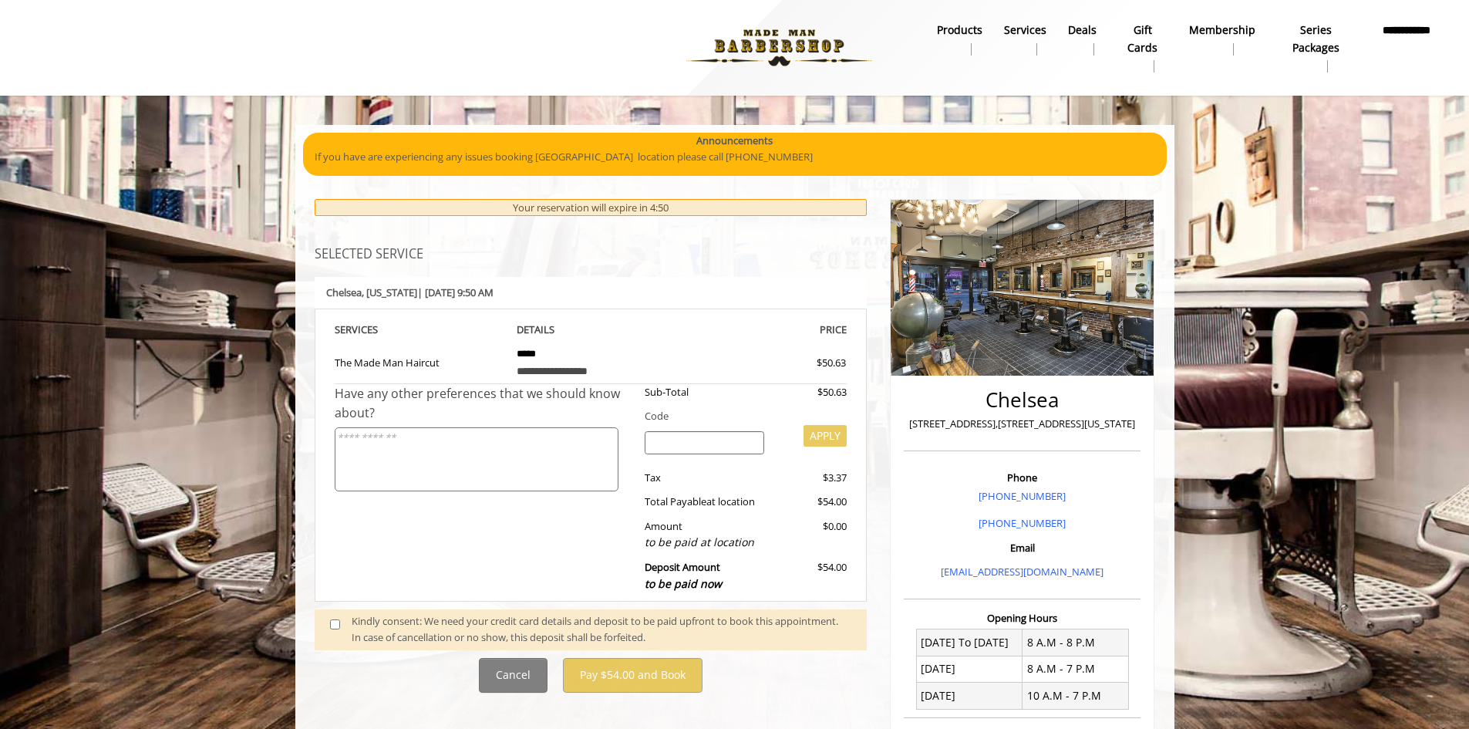 This screenshot has height=729, width=1469. Describe the element at coordinates (704, 542) in the screenshot. I see `div: to be paid at location` at that location.